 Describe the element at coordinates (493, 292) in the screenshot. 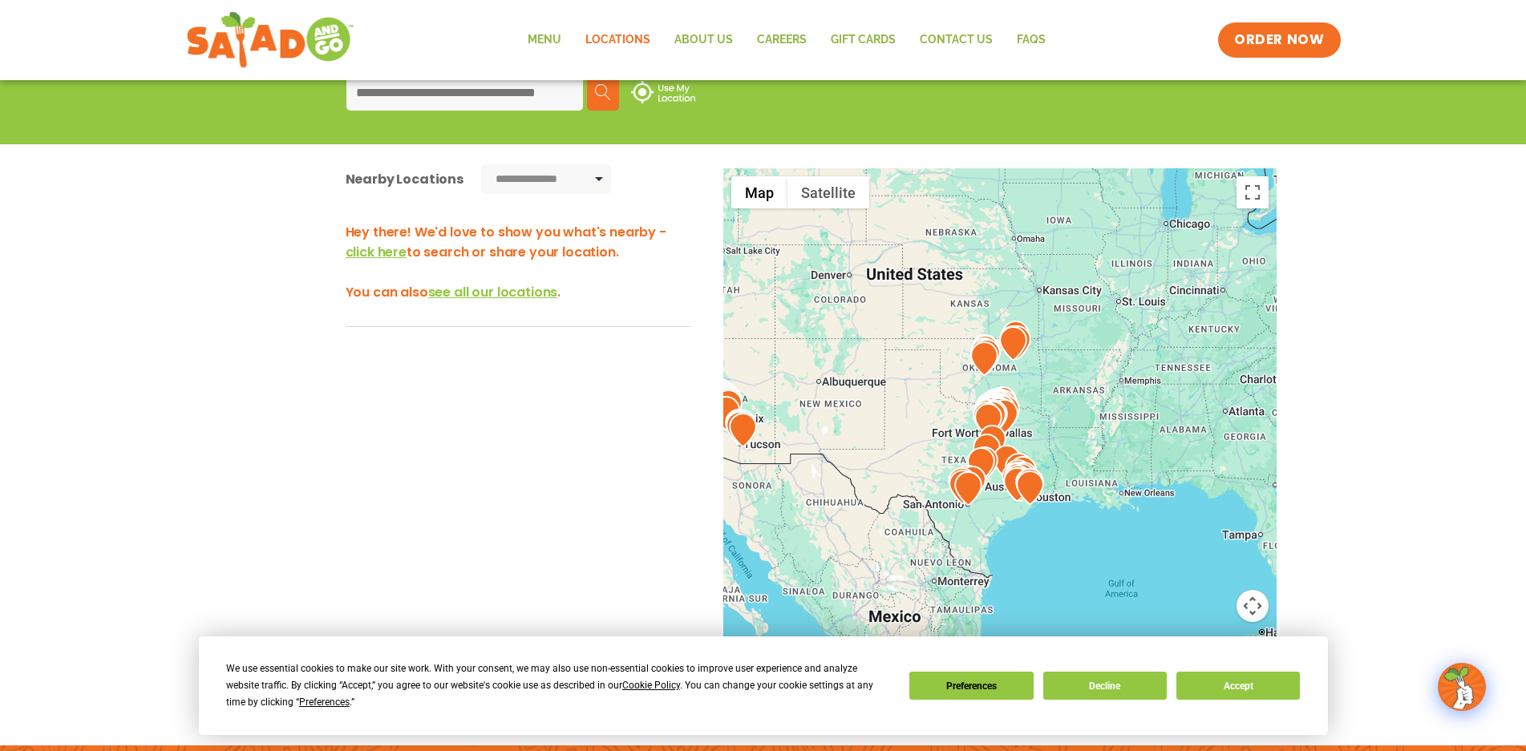

I see `span: see all our locations` at that location.